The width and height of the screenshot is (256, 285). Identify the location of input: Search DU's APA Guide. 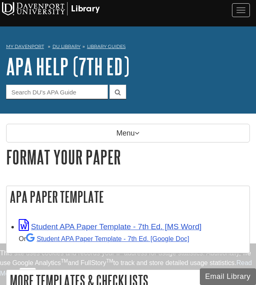
(57, 92).